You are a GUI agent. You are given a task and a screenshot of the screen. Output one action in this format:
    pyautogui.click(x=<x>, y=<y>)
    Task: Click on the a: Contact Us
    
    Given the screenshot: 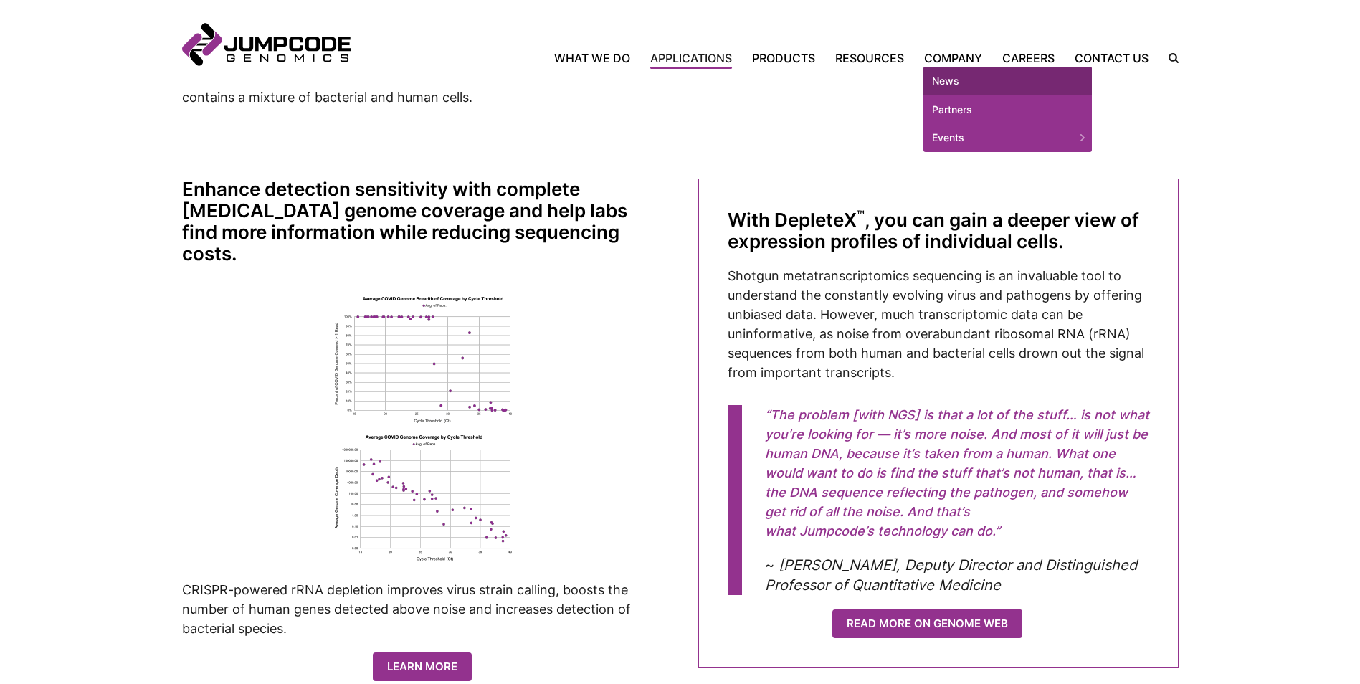 What is the action you would take?
    pyautogui.click(x=1111, y=58)
    